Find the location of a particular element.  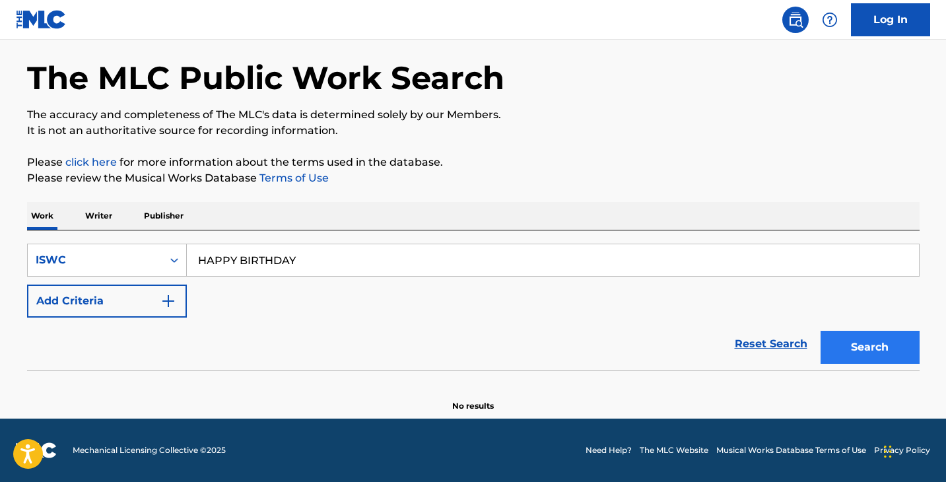

p: Work is located at coordinates (42, 216).